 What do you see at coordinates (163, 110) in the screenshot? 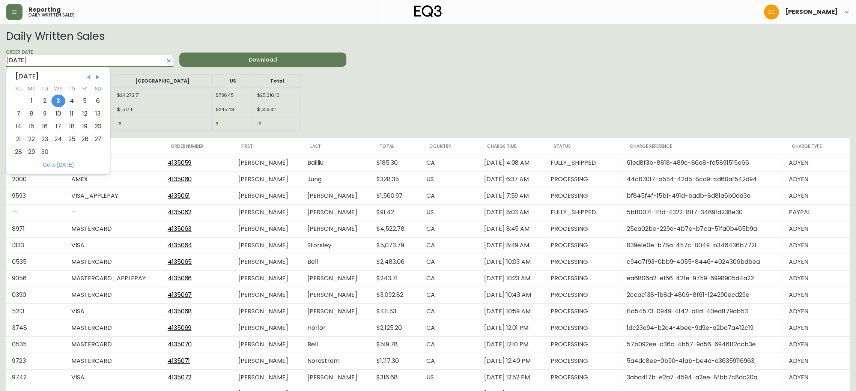
I see `td: $1,517.11` at bounding box center [163, 110].